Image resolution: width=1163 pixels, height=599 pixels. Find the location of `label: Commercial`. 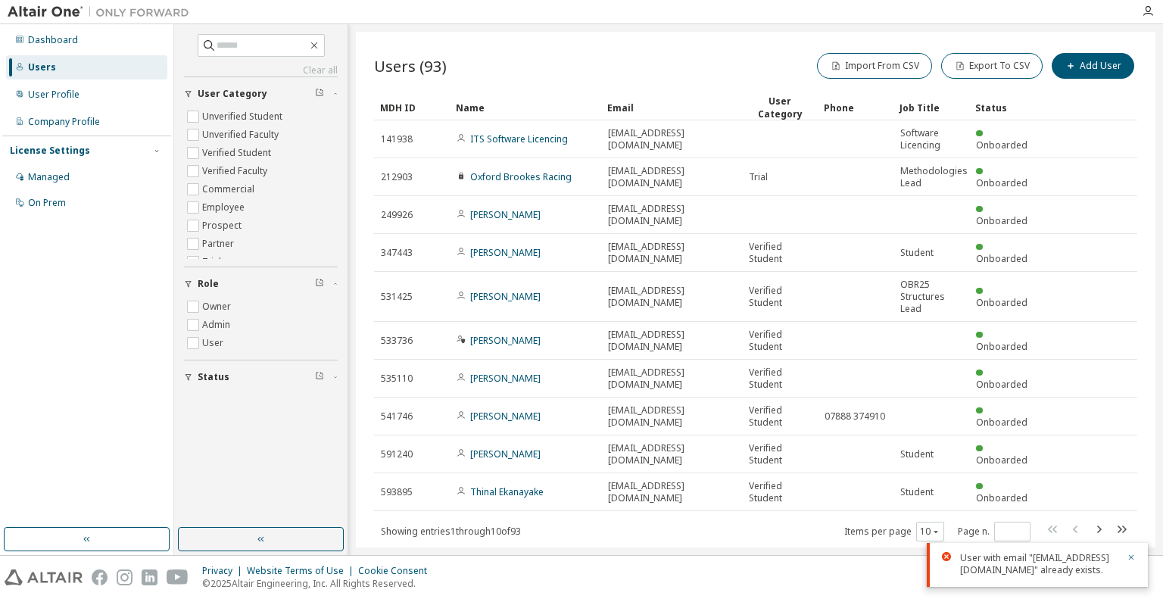

label: Commercial is located at coordinates (229, 189).